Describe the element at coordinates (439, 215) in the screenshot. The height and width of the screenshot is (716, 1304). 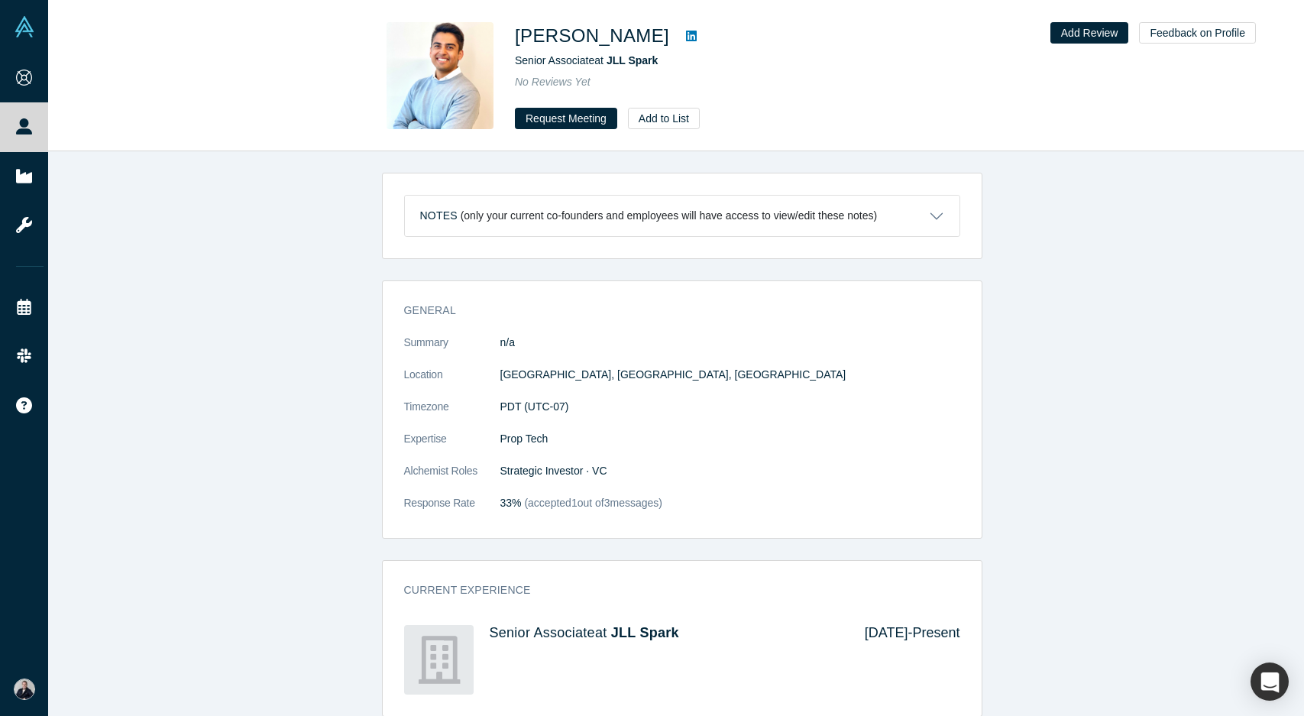
I see `h3: Notes` at that location.